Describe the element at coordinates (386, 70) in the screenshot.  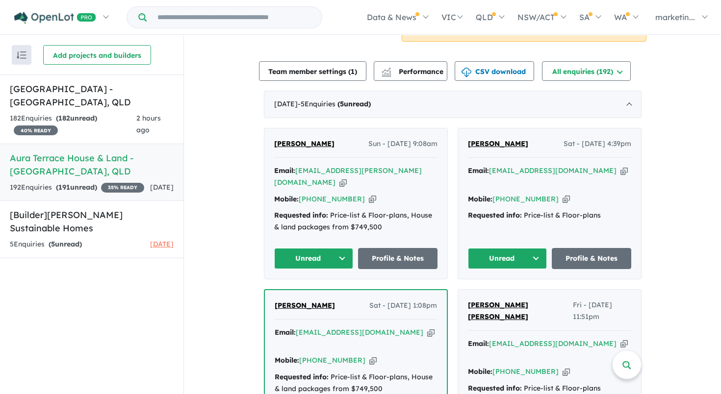
I see `img: line-chart.svg` at that location.